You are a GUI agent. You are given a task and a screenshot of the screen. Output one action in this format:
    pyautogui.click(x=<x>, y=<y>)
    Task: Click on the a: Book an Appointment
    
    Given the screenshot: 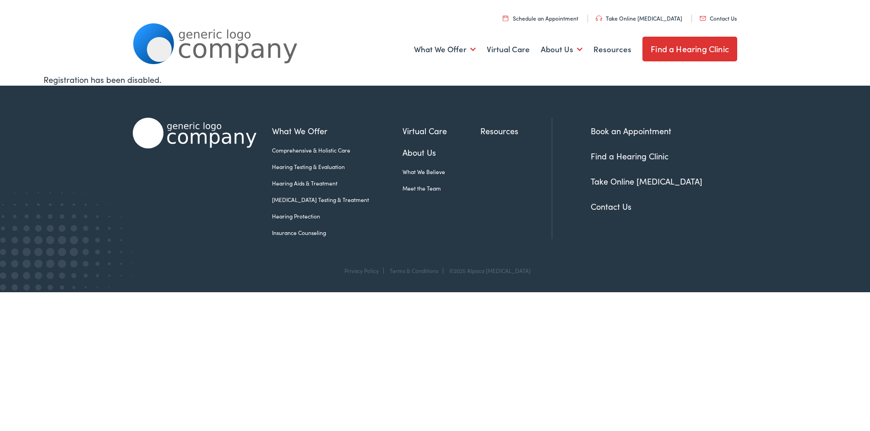 What is the action you would take?
    pyautogui.click(x=631, y=130)
    